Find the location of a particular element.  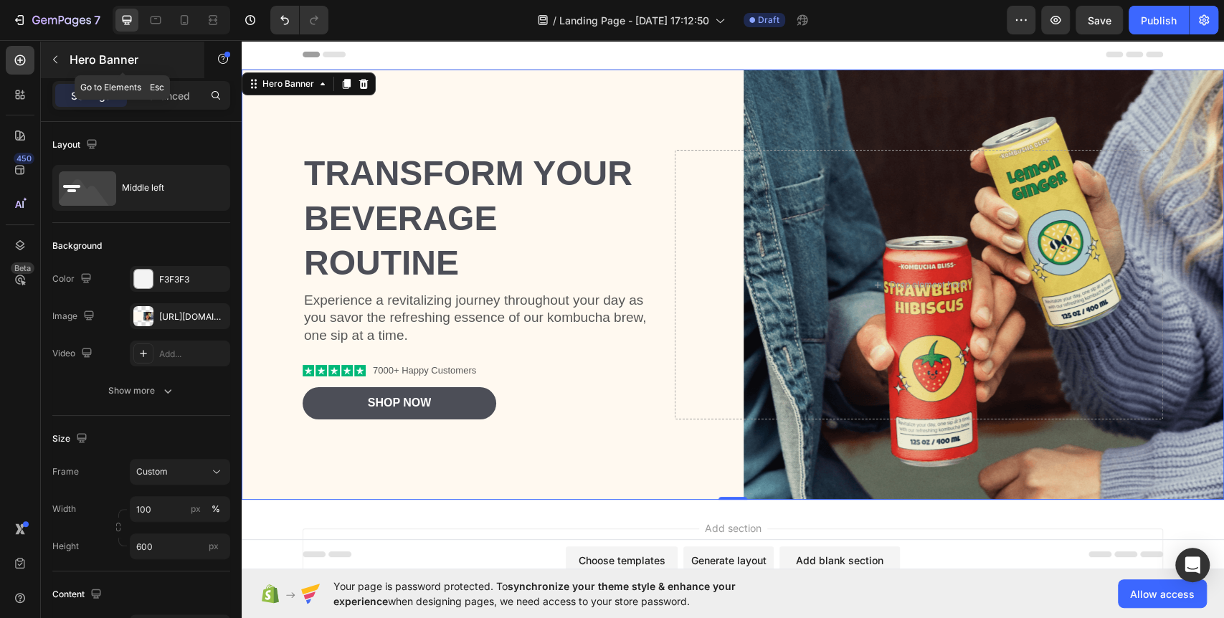

button: 7 is located at coordinates (56, 20).